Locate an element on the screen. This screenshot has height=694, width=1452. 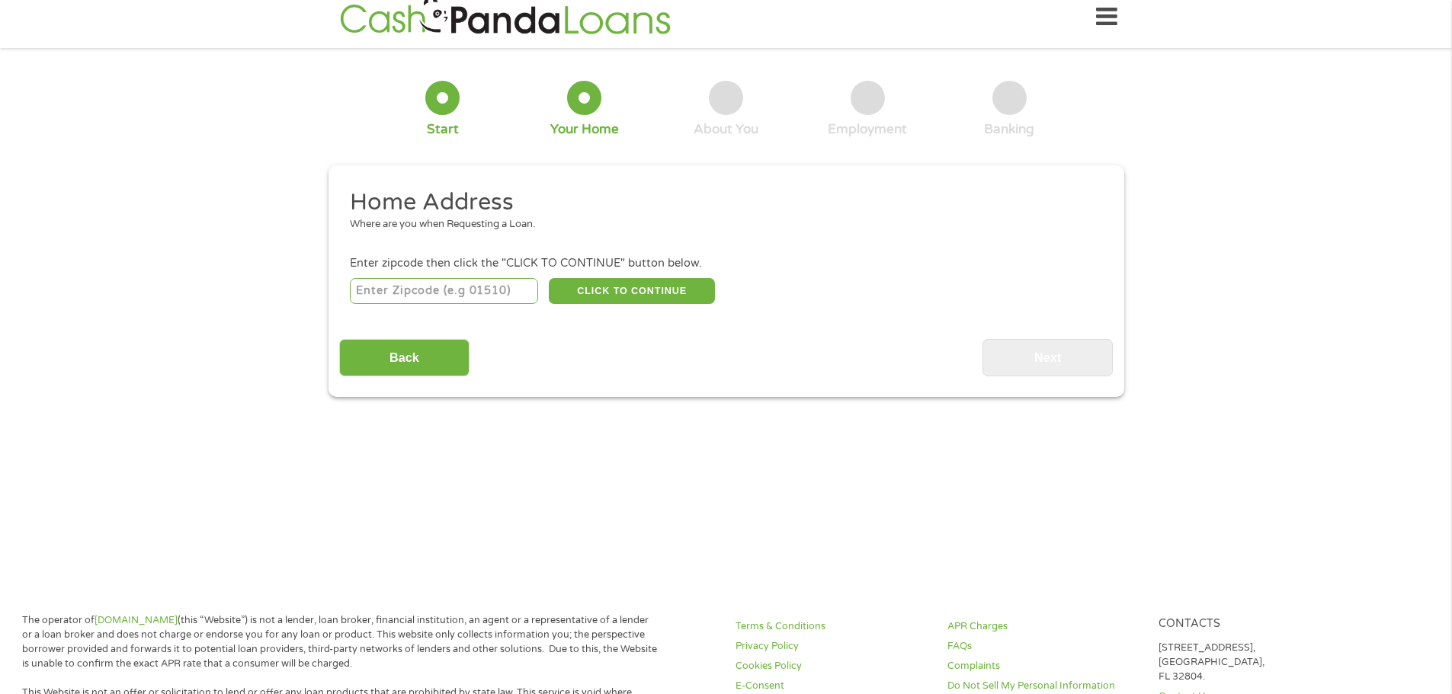
a: Cookies Policy is located at coordinates (832, 666).